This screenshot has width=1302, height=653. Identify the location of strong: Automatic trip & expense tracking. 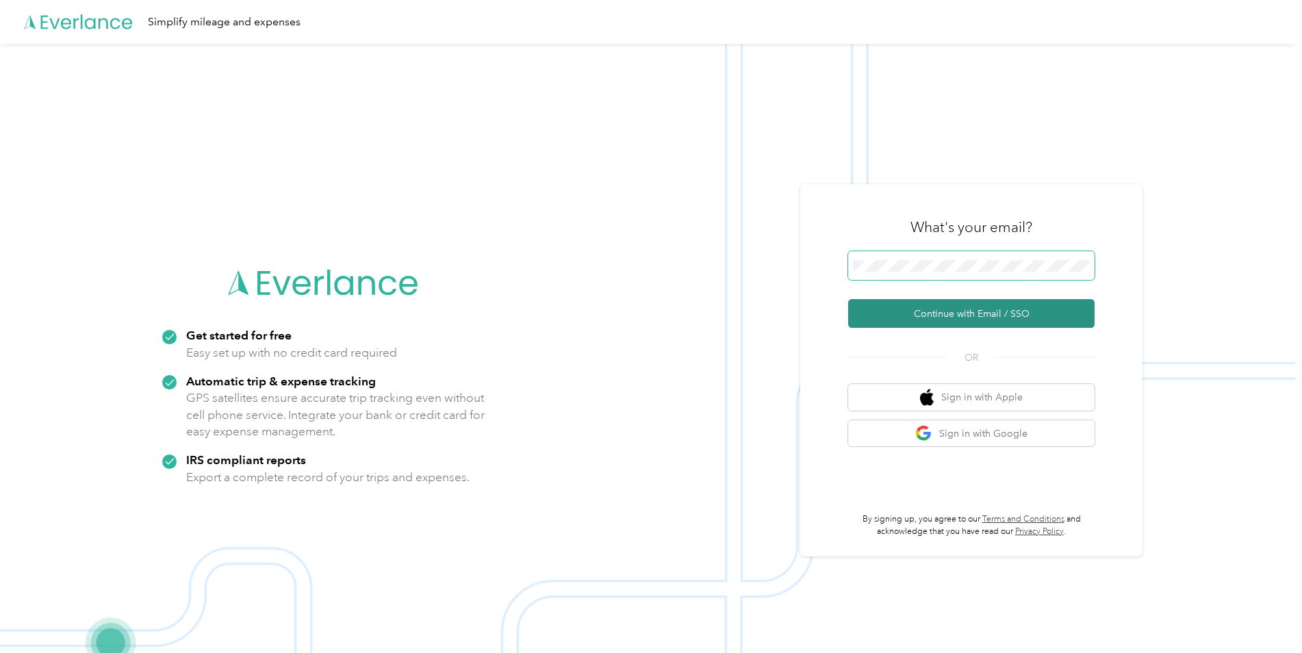
(281, 381).